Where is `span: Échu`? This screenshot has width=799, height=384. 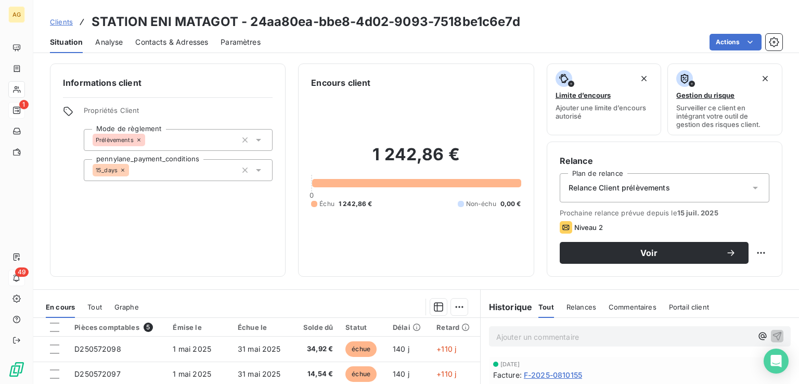
span: Échu is located at coordinates (327, 204).